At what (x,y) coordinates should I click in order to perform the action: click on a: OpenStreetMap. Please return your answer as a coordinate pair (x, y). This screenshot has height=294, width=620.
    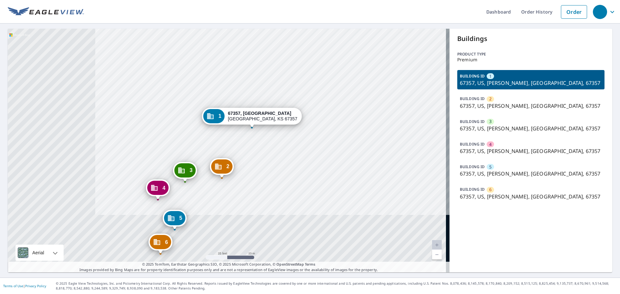
    Looking at the image, I should click on (290, 264).